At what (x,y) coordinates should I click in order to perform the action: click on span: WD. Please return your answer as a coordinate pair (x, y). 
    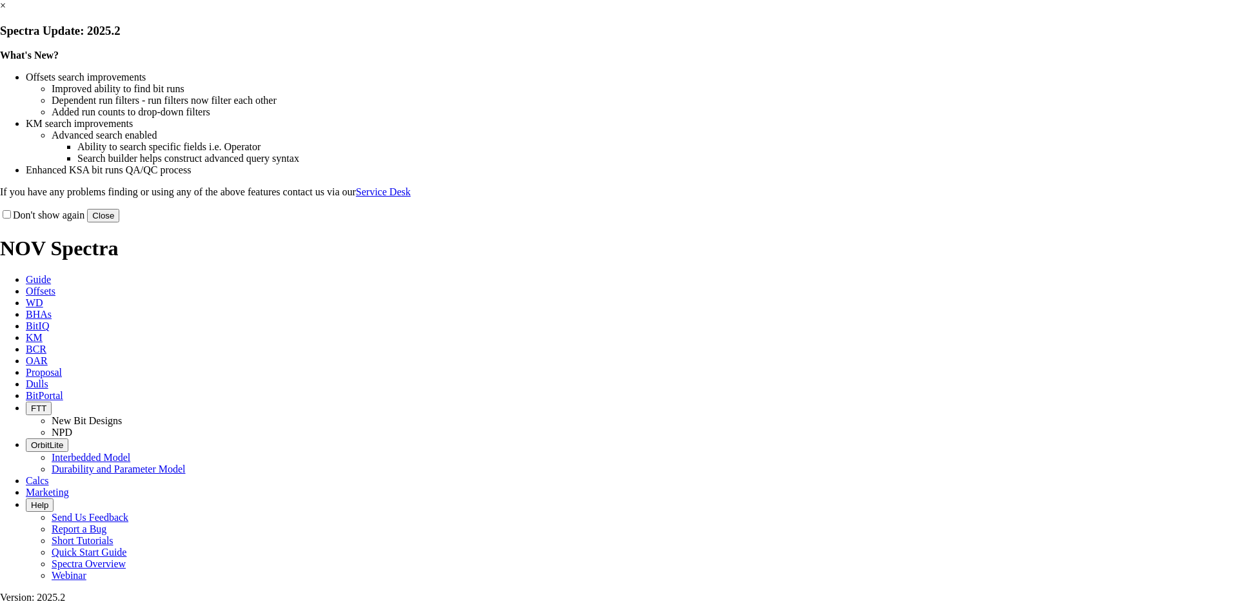
    Looking at the image, I should click on (34, 302).